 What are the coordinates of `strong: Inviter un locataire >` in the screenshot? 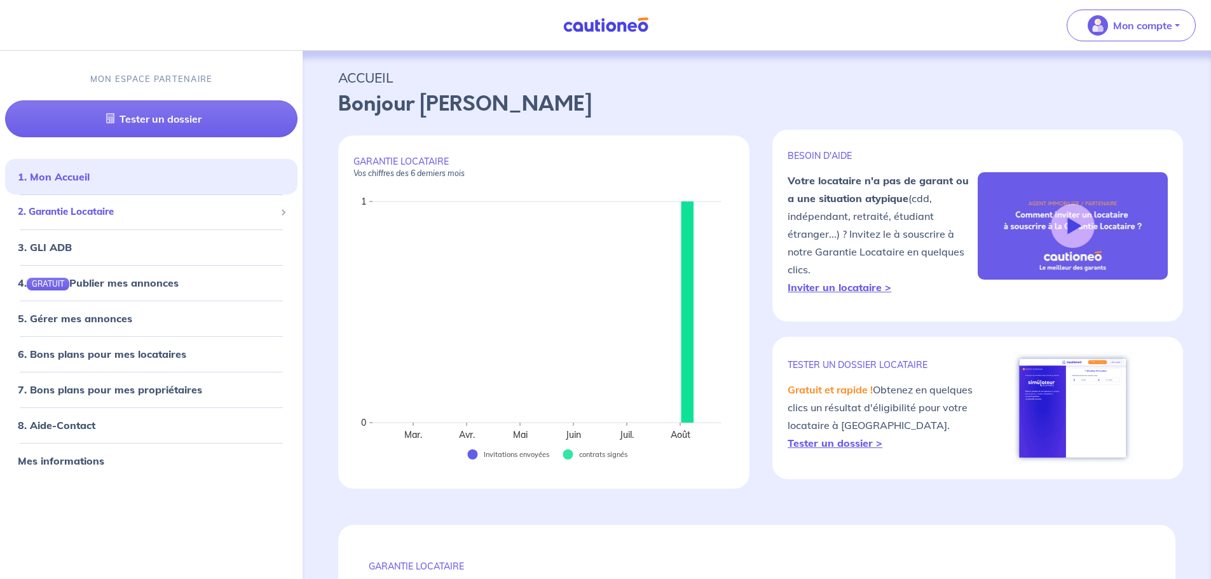 It's located at (839, 287).